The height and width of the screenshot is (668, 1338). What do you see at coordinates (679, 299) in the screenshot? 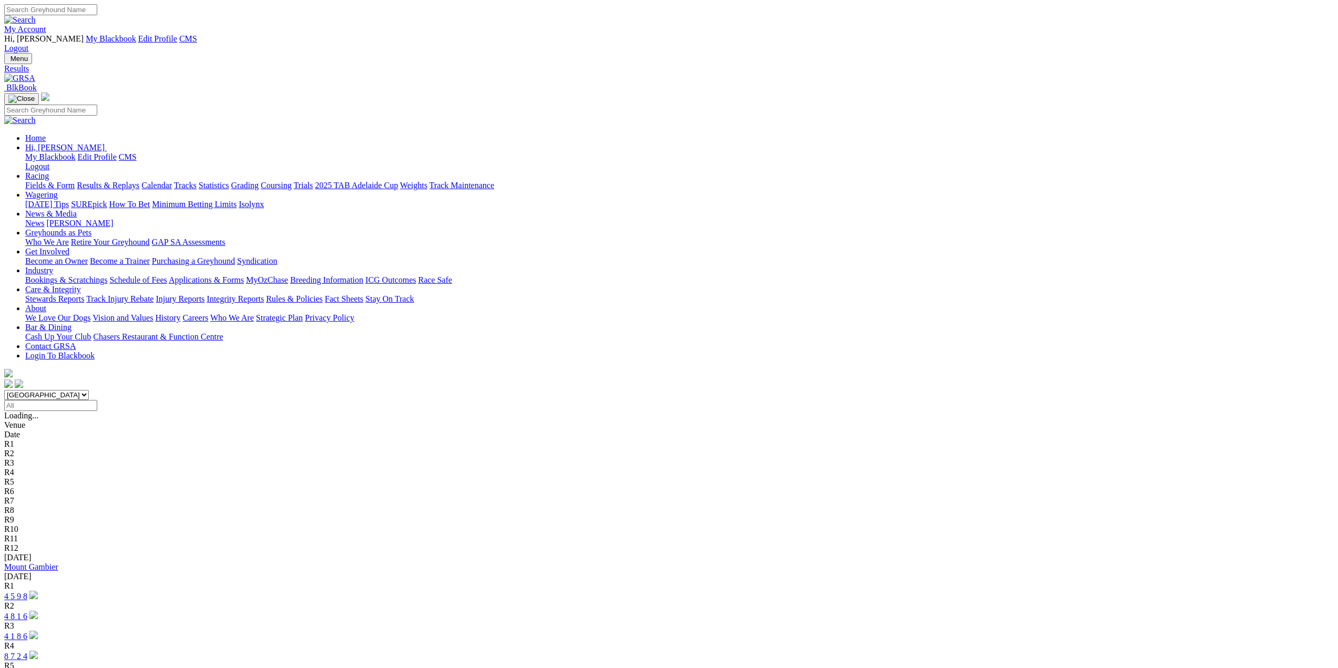
I see `div: Care & Integrity` at bounding box center [679, 299].